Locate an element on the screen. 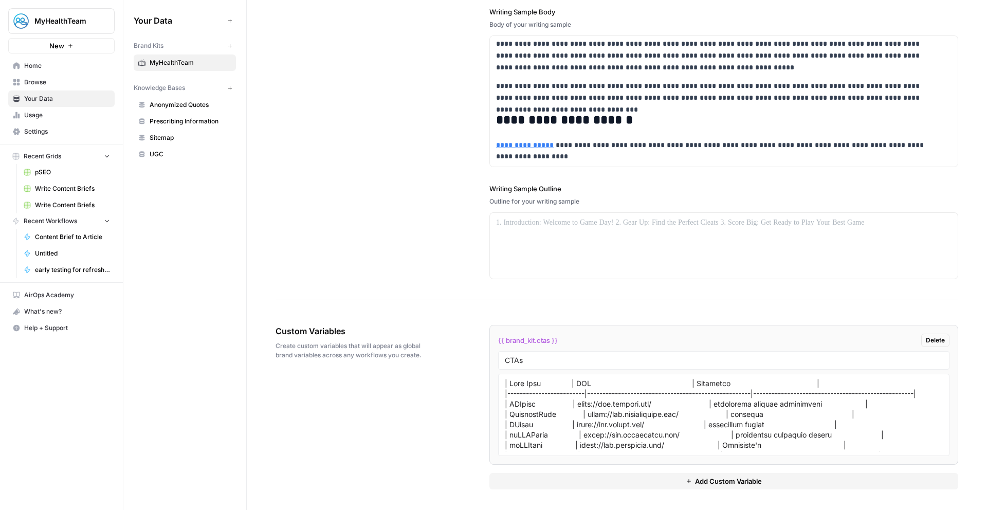  span: Untitled is located at coordinates (73, 254).